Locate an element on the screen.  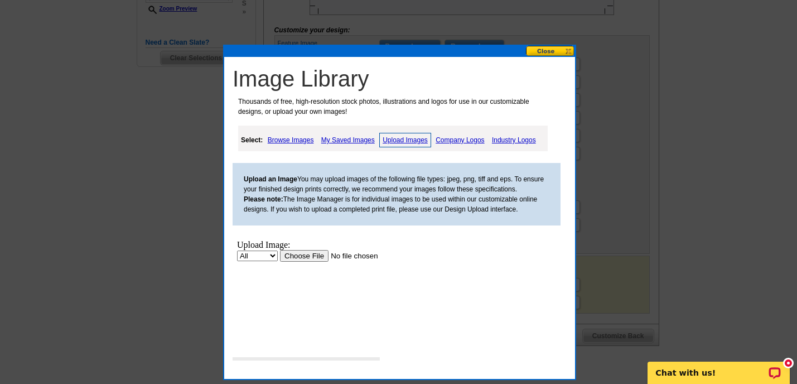
p: Thousands of free, high-resolution stock photos, illustrations and logos for use in our customiza... is located at coordinates (392, 107).